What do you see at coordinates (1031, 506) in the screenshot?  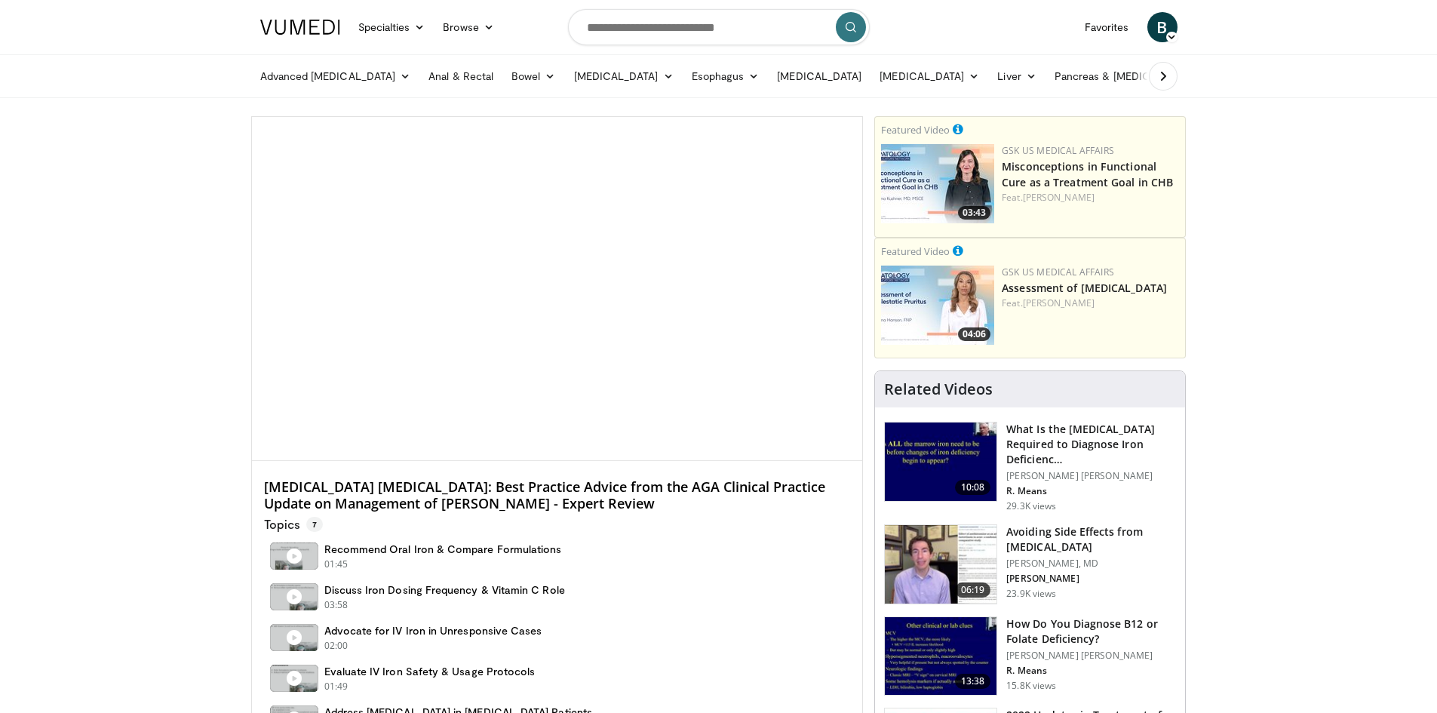 I see `p: 29.3K views` at bounding box center [1031, 506].